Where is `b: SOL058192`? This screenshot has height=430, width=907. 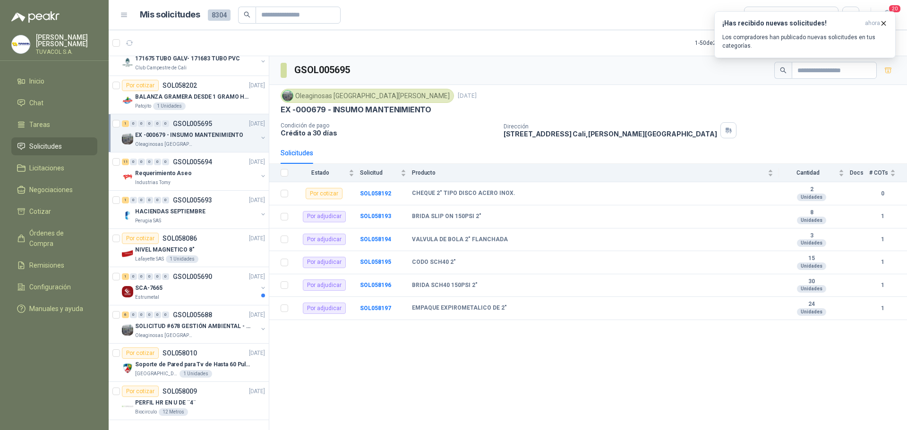
b: SOL058192 is located at coordinates (376, 194).